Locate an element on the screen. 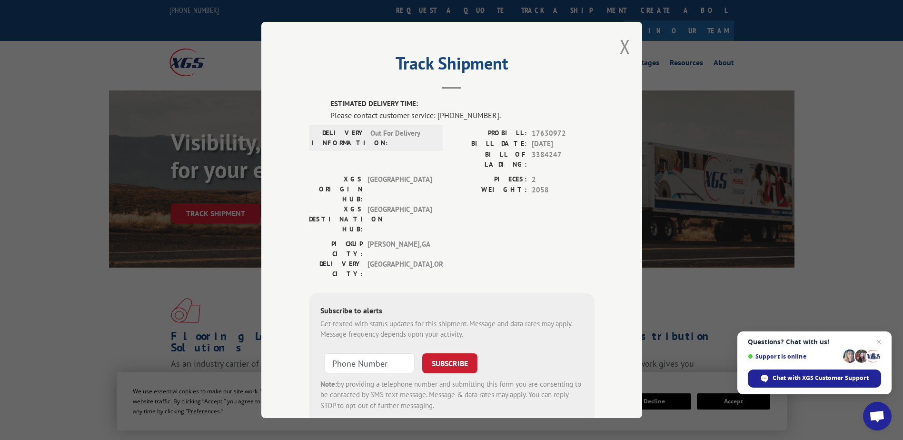 The width and height of the screenshot is (903, 440). button: SUBSCRIBE is located at coordinates (450, 363).